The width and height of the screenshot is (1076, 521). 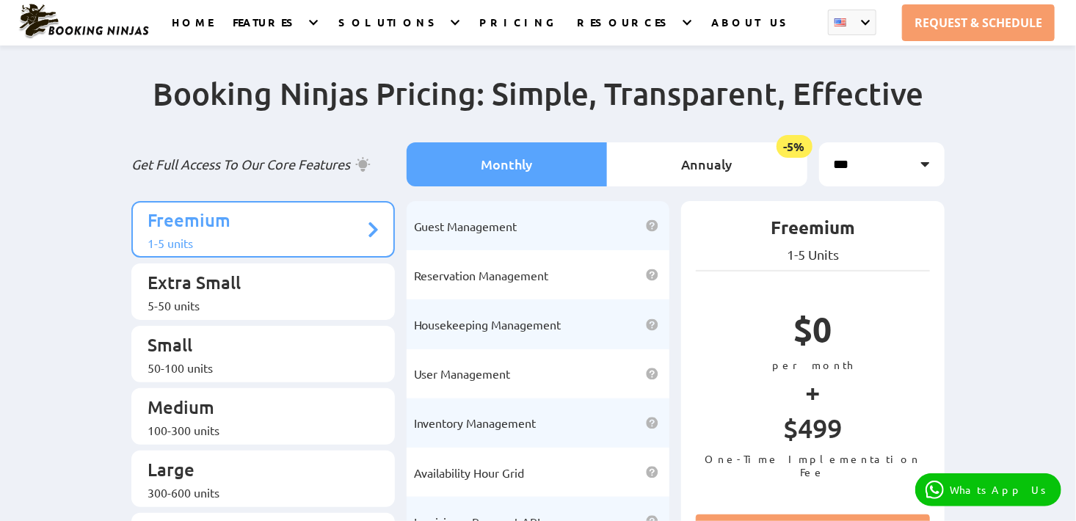 I want to click on span: Reservation Management, so click(x=481, y=275).